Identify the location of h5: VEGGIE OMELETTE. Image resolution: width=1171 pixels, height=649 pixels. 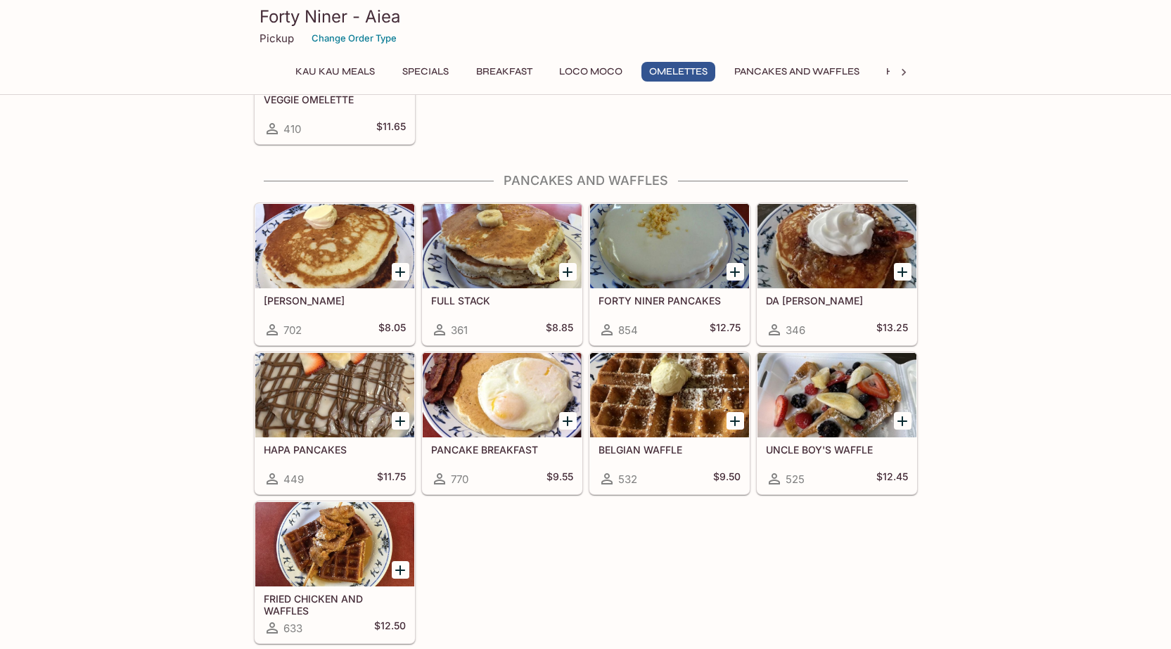
(335, 99).